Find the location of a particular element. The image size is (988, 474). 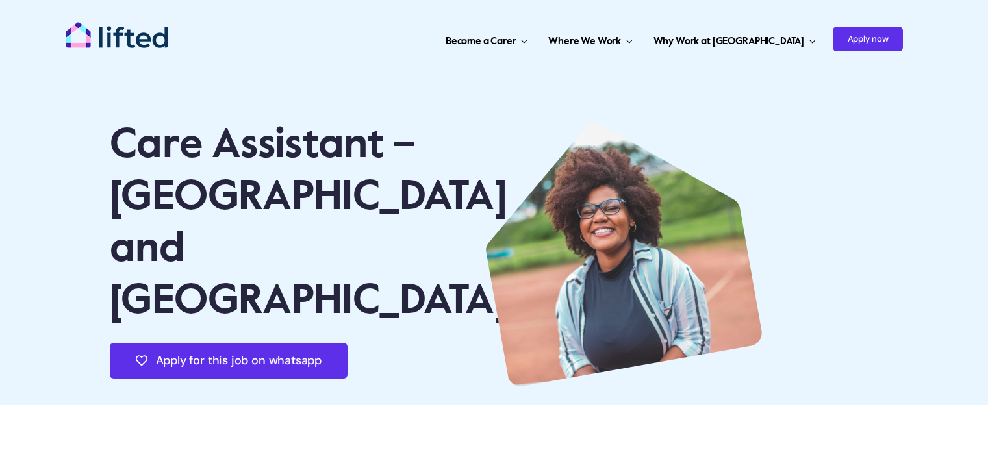

img: Carer Img is located at coordinates (615, 245).